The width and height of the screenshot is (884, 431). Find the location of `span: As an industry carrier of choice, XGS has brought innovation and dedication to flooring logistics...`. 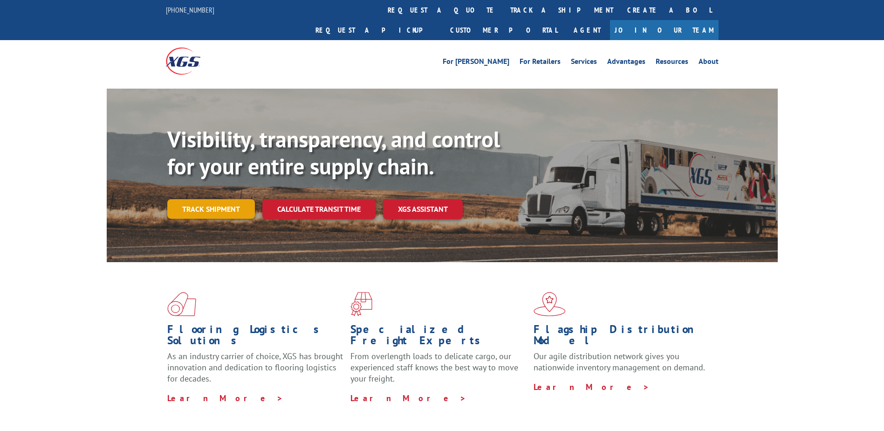

span: As an industry carrier of choice, XGS has brought innovation and dedication to flooring logistics... is located at coordinates (255, 367).